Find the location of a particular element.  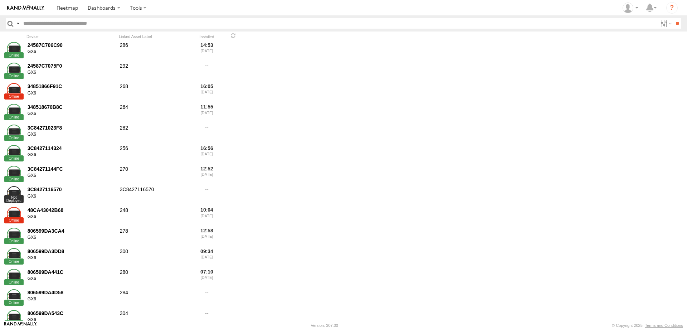

div: 806599DA3DD8 is located at coordinates (71, 251).